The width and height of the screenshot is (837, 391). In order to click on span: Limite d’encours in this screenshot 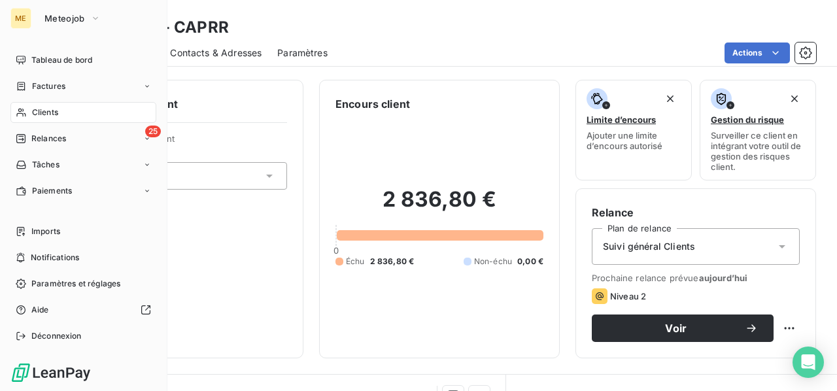, I will do `click(621, 120)`.